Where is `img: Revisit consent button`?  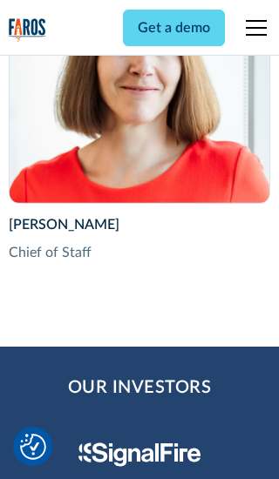 img: Revisit consent button is located at coordinates (33, 447).